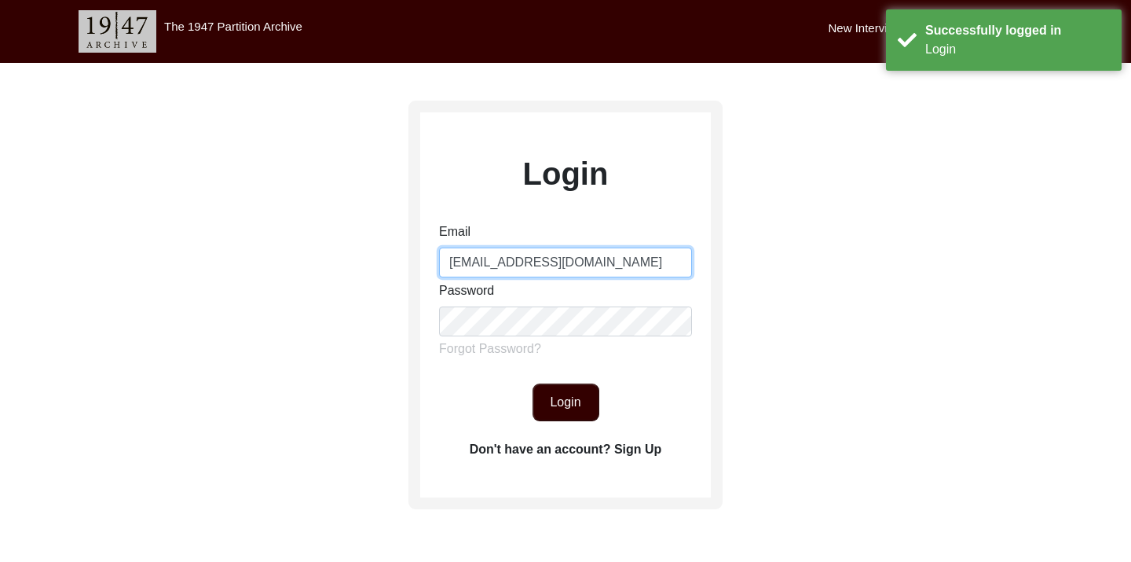 The width and height of the screenshot is (1131, 562). Describe the element at coordinates (1017, 49) in the screenshot. I see `div: Login` at that location.